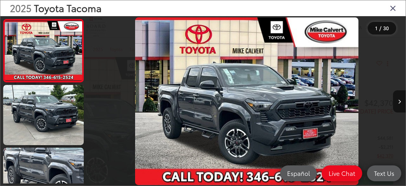 Image resolution: width=406 pixels, height=186 pixels. Describe the element at coordinates (342, 173) in the screenshot. I see `span: Live Chat` at that location.